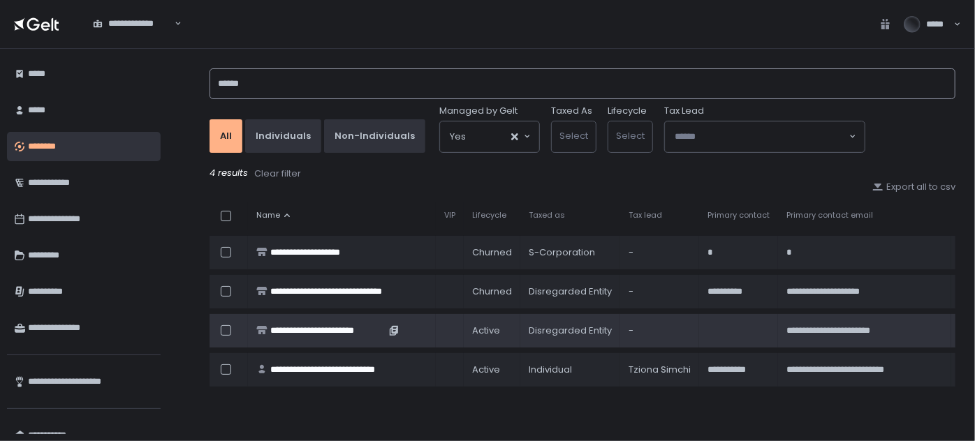 Image resolution: width=975 pixels, height=441 pixels. I want to click on button: Export all to csv, so click(913, 187).